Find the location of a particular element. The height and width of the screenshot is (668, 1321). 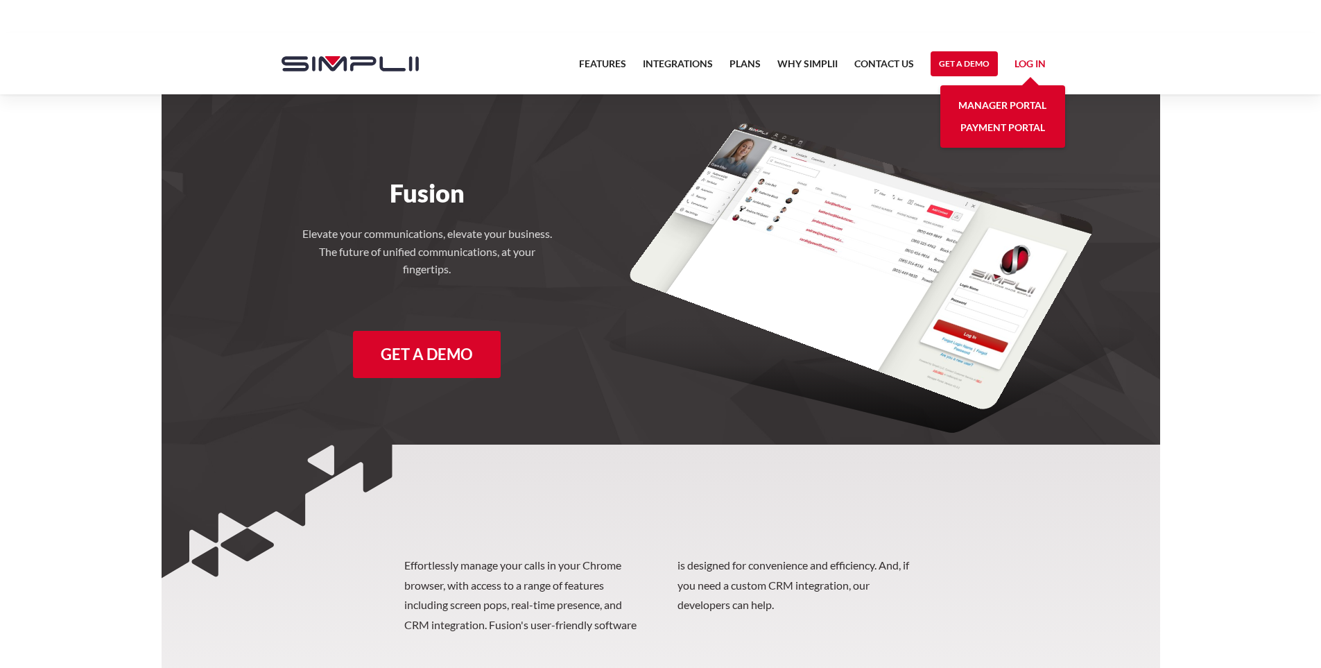

a: Payment Portal is located at coordinates (1002, 128).